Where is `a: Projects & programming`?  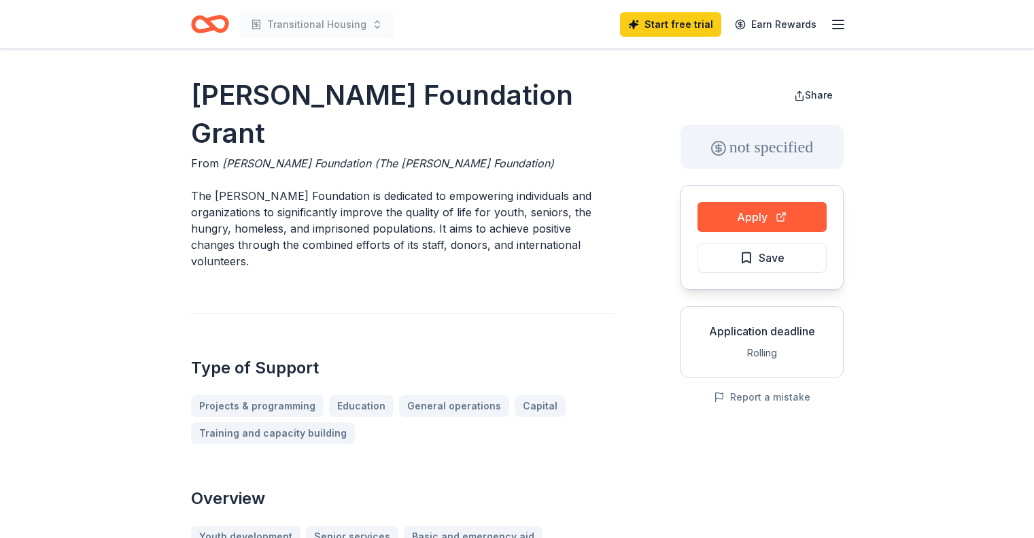
a: Projects & programming is located at coordinates (257, 406).